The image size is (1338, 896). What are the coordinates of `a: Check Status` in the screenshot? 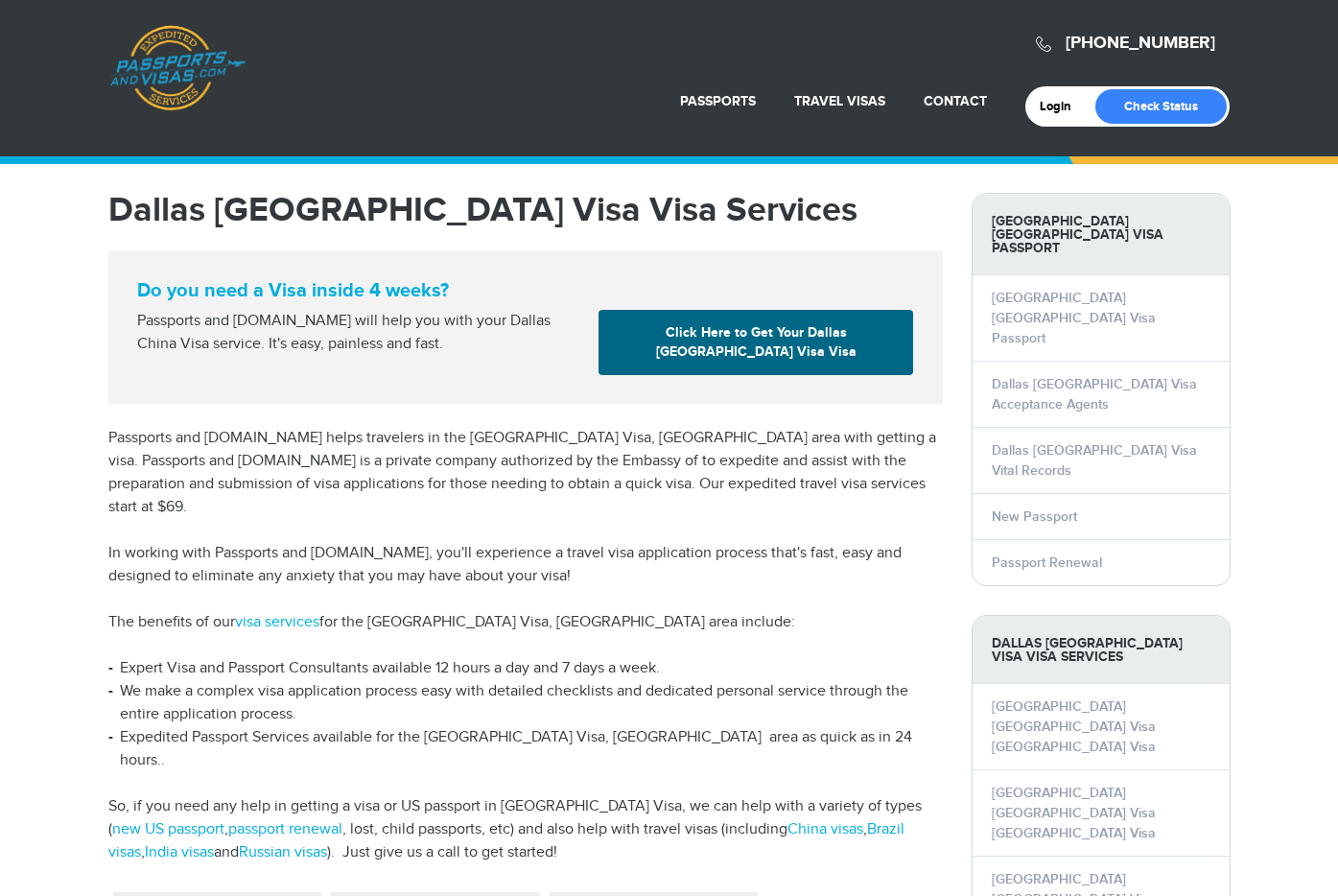 It's located at (1160, 106).